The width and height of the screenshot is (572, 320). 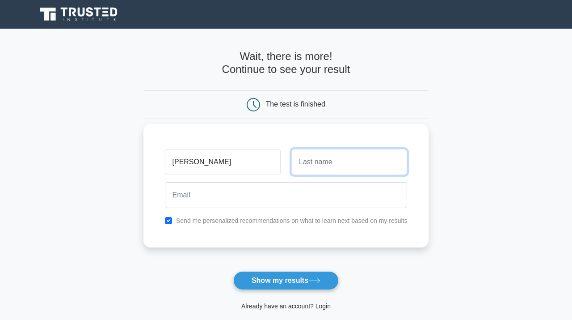 I want to click on h4: Wait, there is more! Continue to see your result, so click(x=286, y=63).